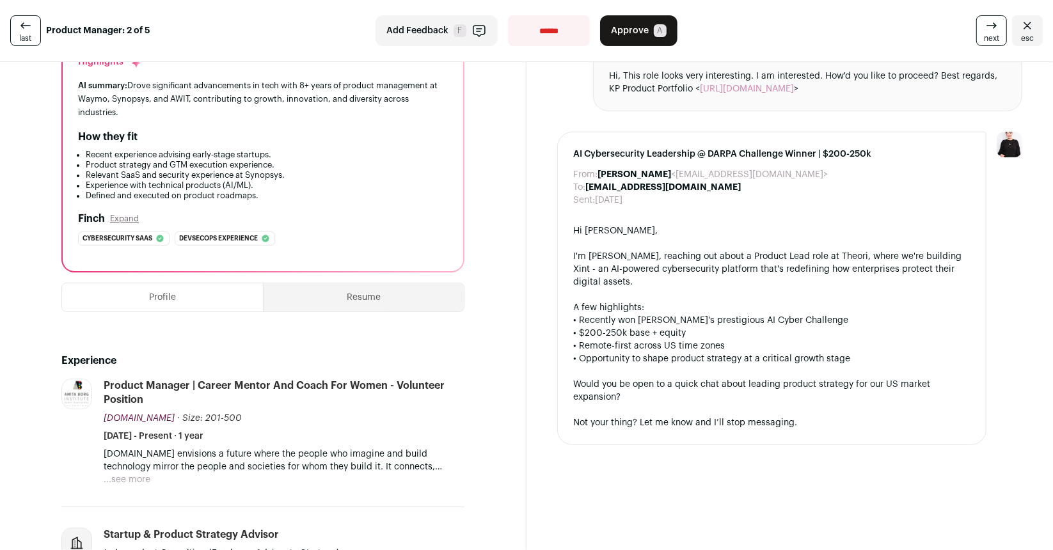 This screenshot has width=1053, height=550. I want to click on dt: Sent:, so click(584, 200).